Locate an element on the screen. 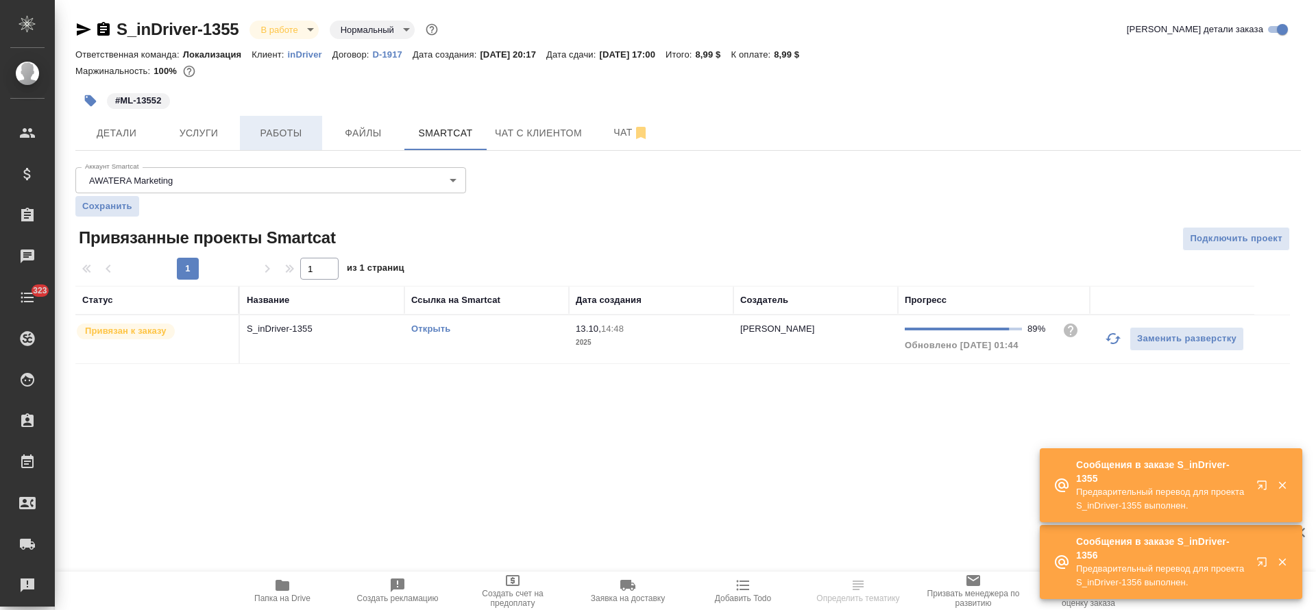 This screenshot has height=610, width=1316. p: Дата создания: is located at coordinates (446, 54).